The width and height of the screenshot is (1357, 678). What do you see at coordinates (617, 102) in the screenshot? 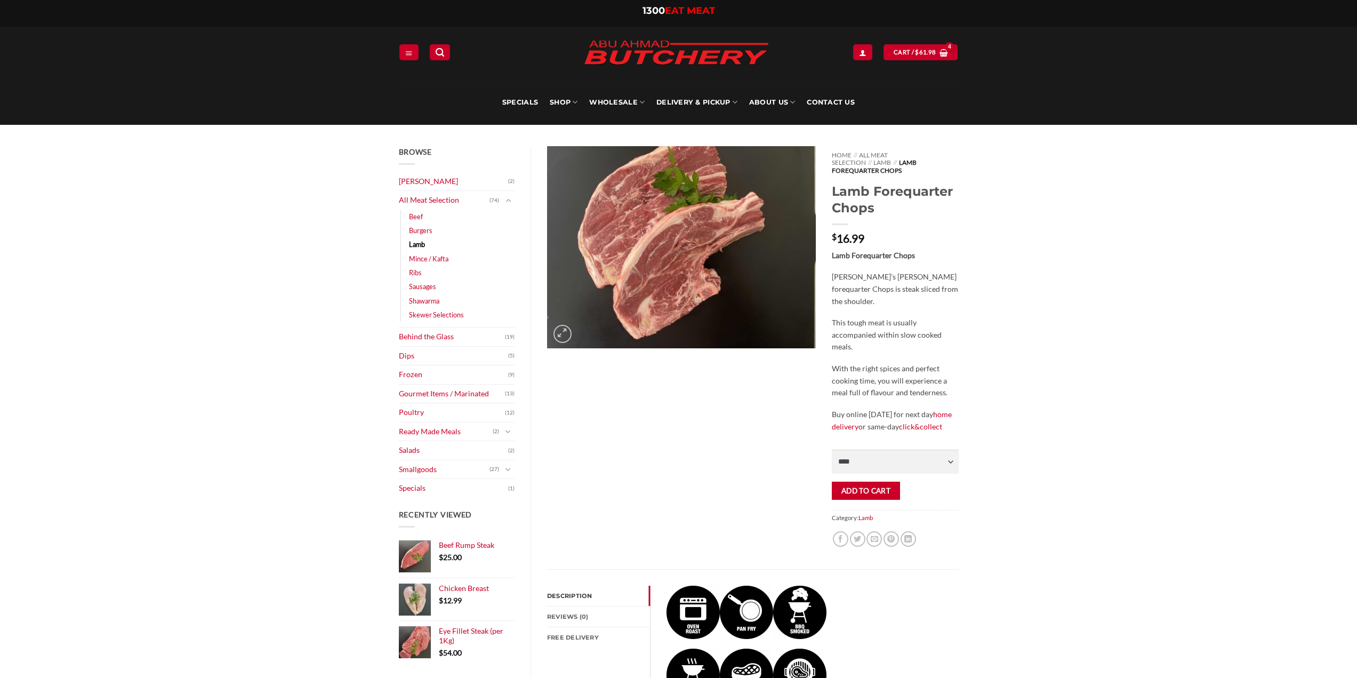
I see `a: Wholesale` at bounding box center [617, 102].